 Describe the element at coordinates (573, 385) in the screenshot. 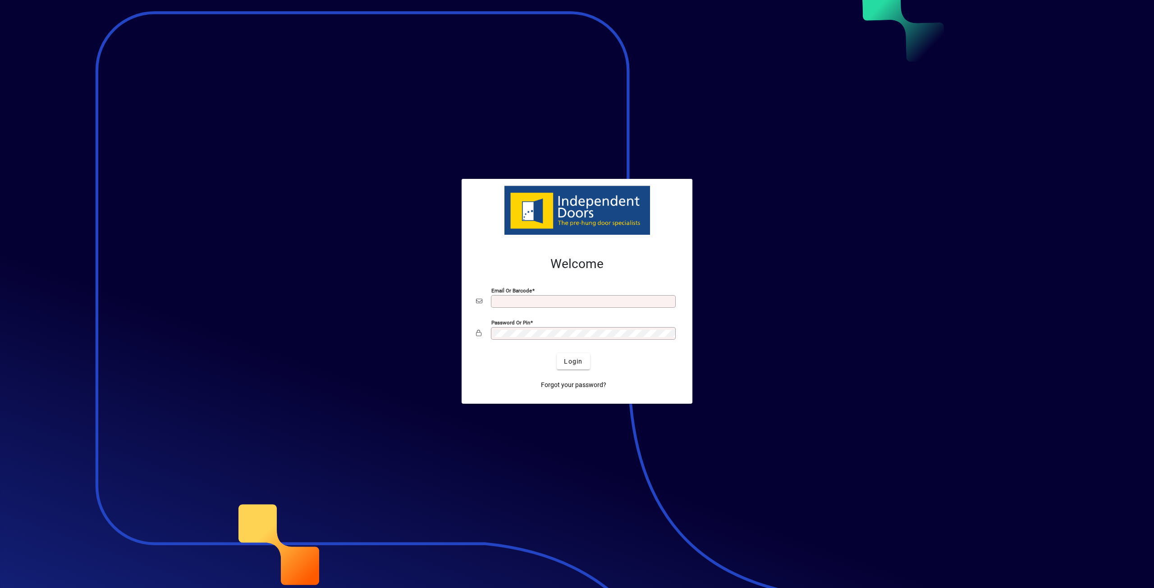

I see `span: Forgot your password?` at that location.